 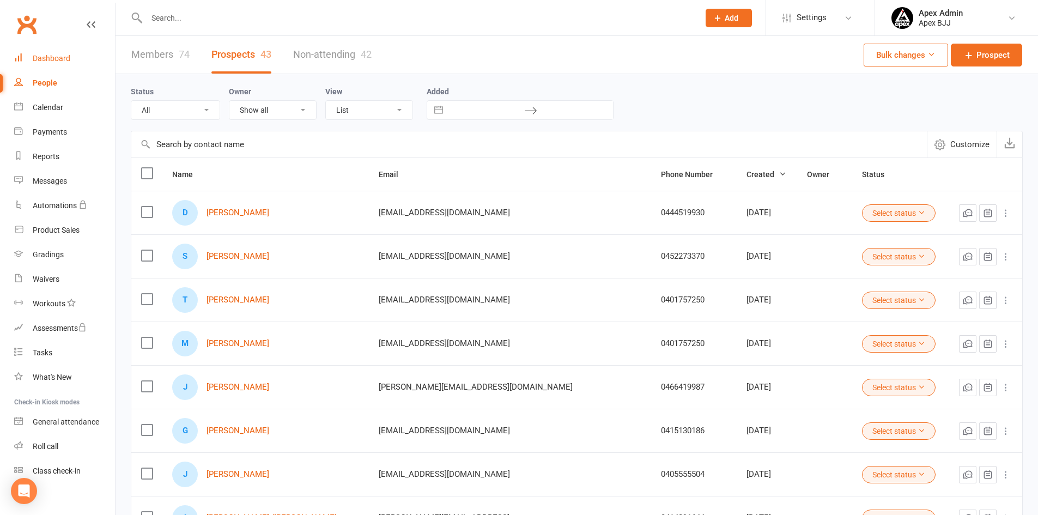 I want to click on input: Search by contact name, so click(x=529, y=144).